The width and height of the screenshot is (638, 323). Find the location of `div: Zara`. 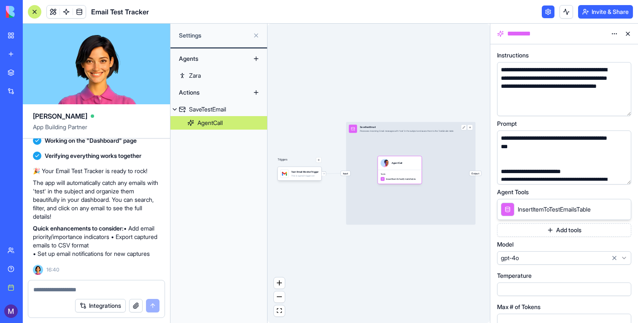

div: Zara is located at coordinates (195, 76).